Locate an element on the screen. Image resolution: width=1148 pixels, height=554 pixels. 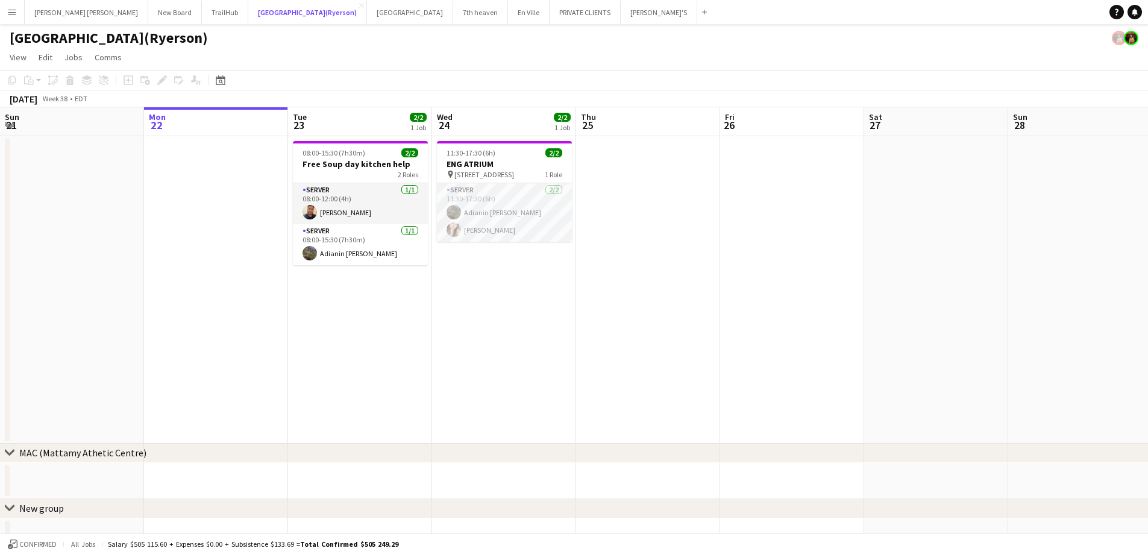
span: 23 is located at coordinates (299, 125).